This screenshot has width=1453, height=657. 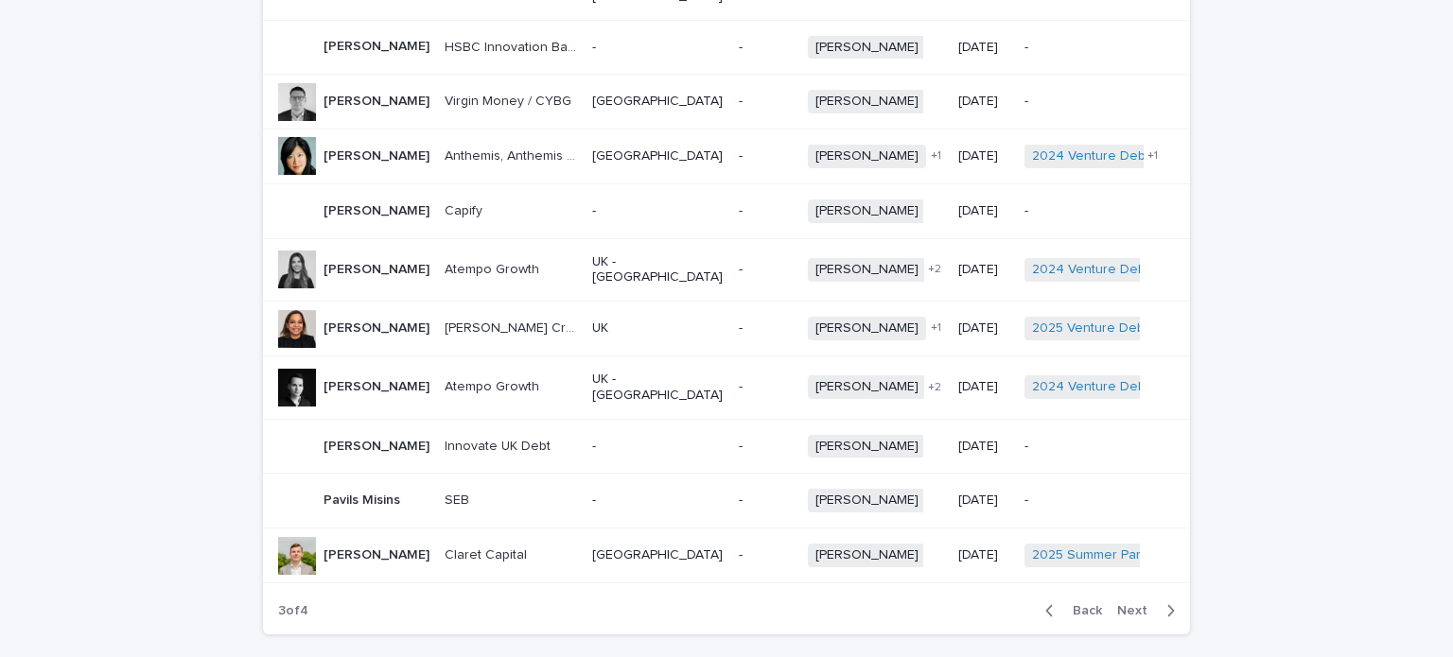 I want to click on p: Pavils Misins, so click(x=363, y=498).